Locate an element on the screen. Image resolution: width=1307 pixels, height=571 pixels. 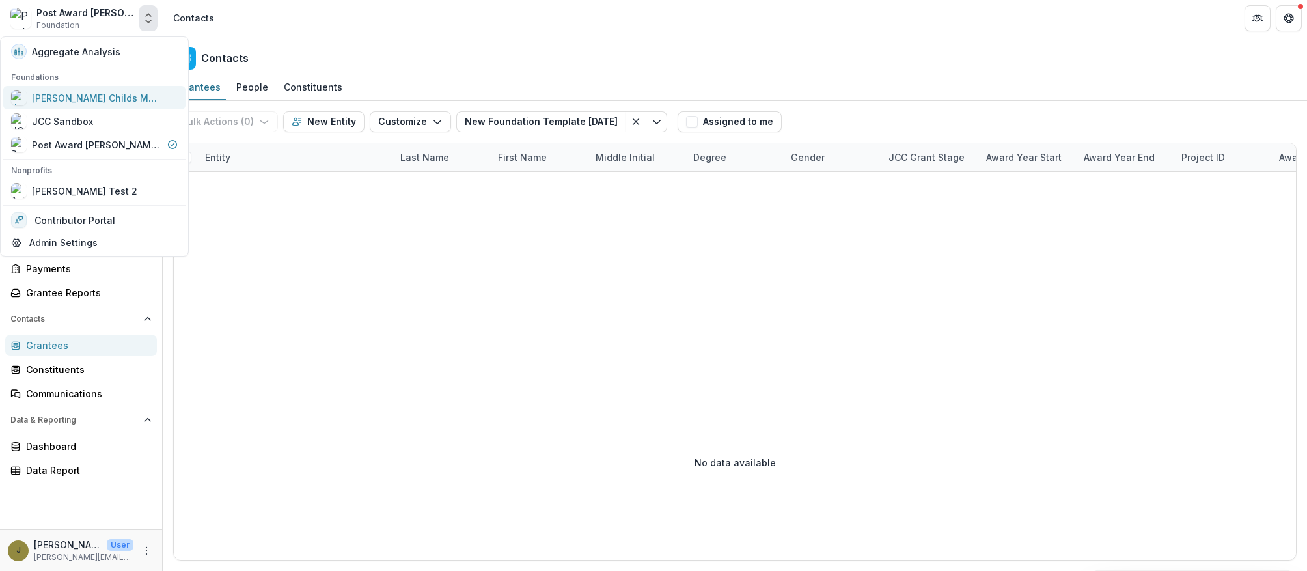
span: Foundation is located at coordinates (58, 25).